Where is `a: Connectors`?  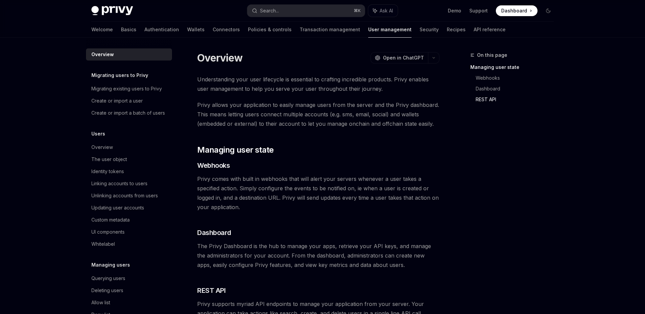 a: Connectors is located at coordinates (226, 30).